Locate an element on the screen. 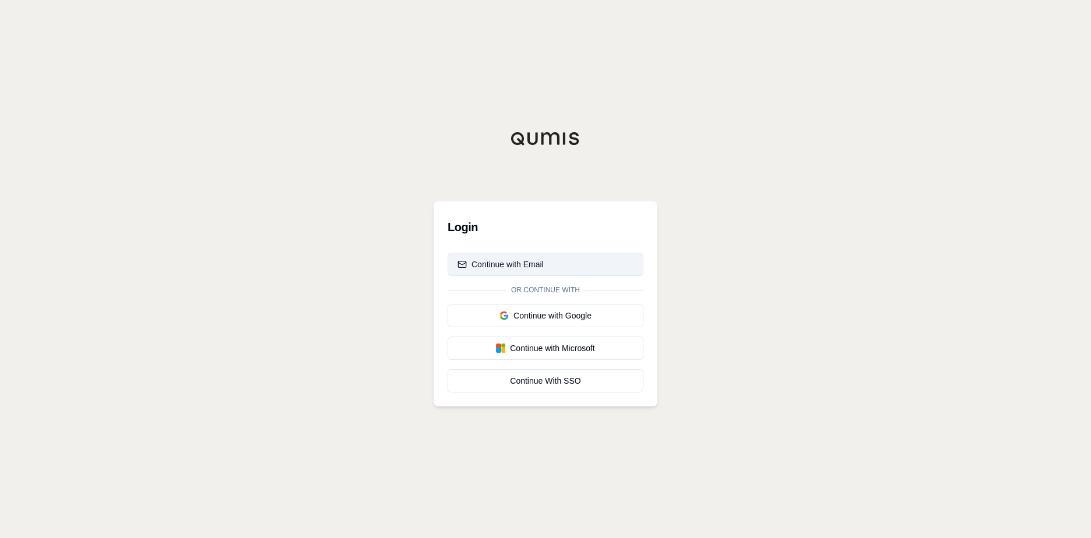 The image size is (1091, 538). div: Continue with Google is located at coordinates (545, 316).